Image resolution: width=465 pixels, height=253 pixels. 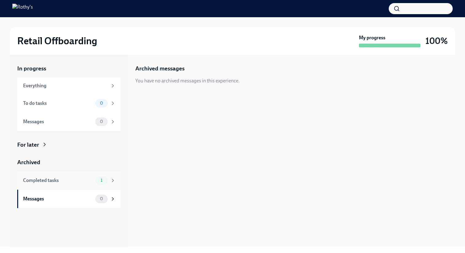 I want to click on div: For later, so click(x=28, y=145).